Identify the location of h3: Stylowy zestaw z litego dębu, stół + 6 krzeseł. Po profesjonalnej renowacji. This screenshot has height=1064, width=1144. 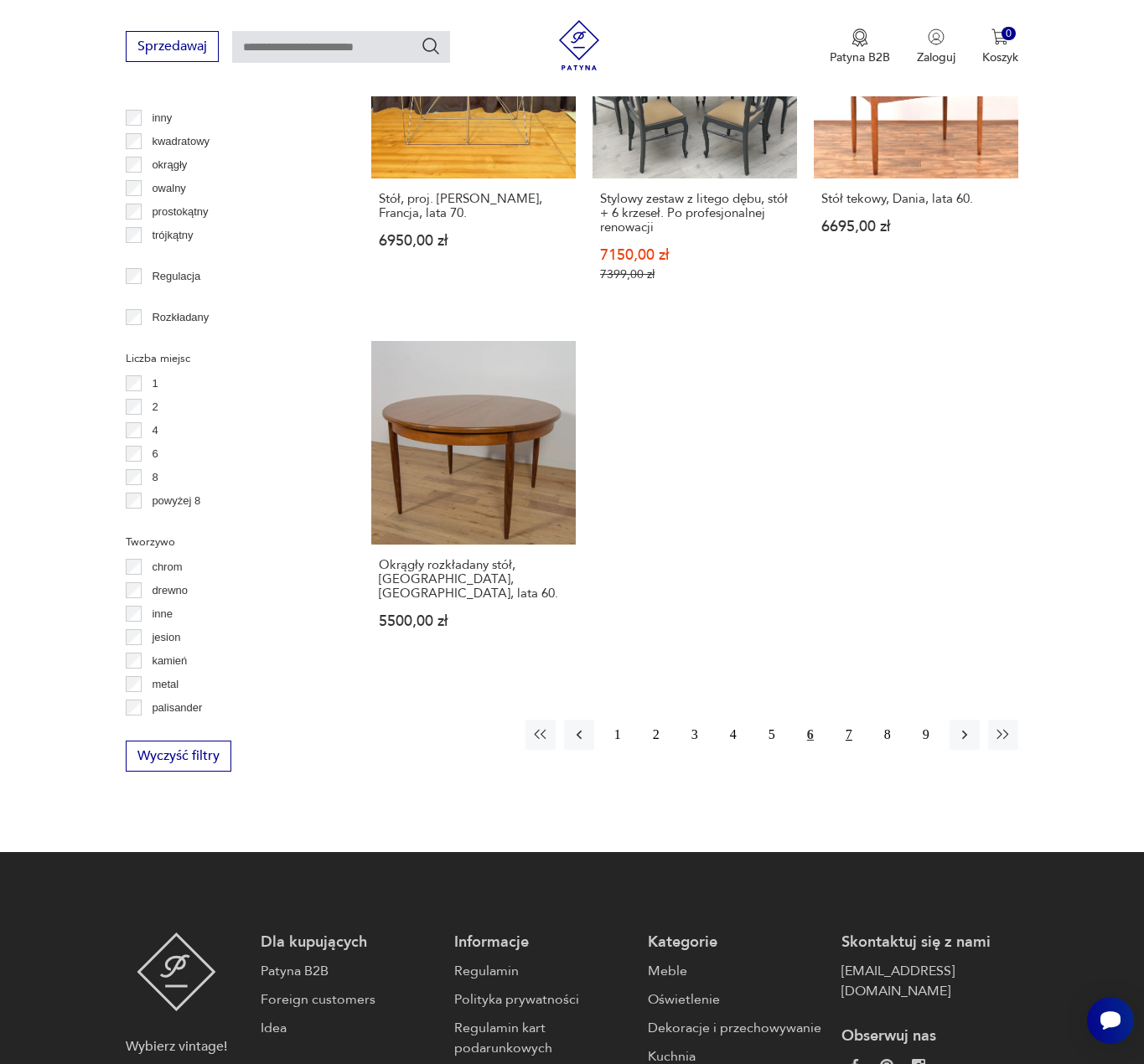
(695, 213).